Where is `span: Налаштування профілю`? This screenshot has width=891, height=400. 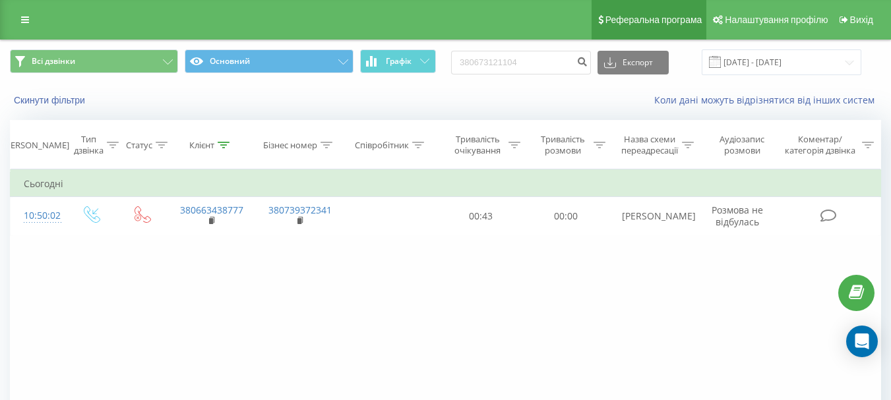
span: Налаштування профілю is located at coordinates (776, 20).